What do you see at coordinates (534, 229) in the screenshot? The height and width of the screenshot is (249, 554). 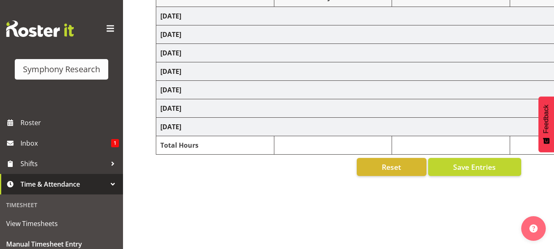 I see `img: help-xxl-2.png` at bounding box center [534, 229].